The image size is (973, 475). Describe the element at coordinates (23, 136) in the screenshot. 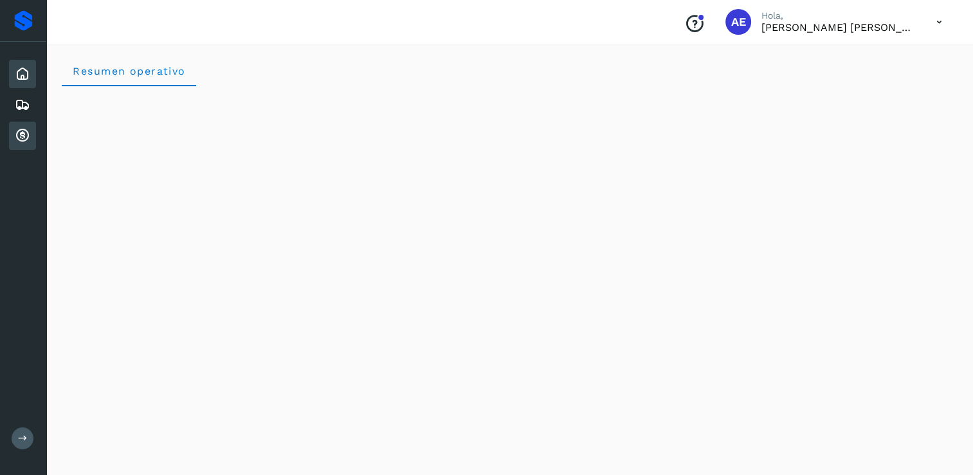

I see `div: Cuentas por cobrar` at that location.